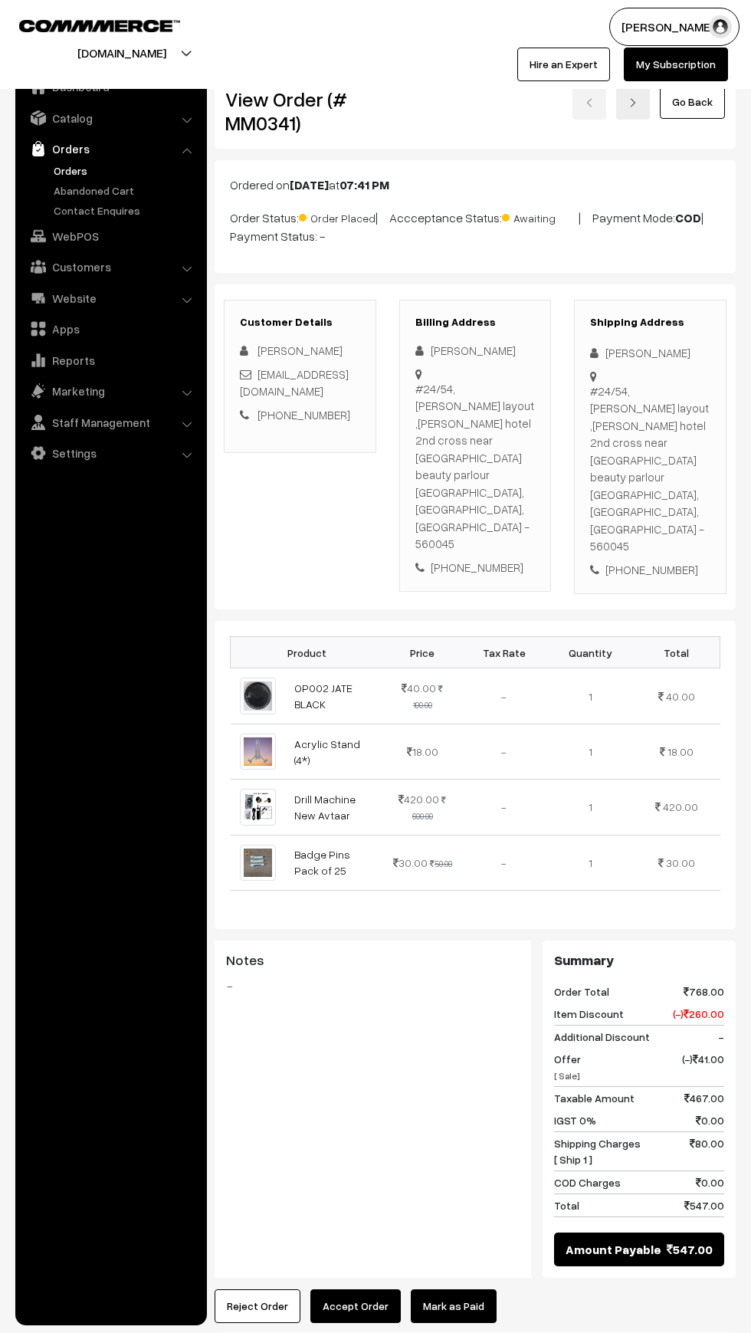 The width and height of the screenshot is (751, 1333). What do you see at coordinates (110, 422) in the screenshot?
I see `a: Staff Management` at bounding box center [110, 422].